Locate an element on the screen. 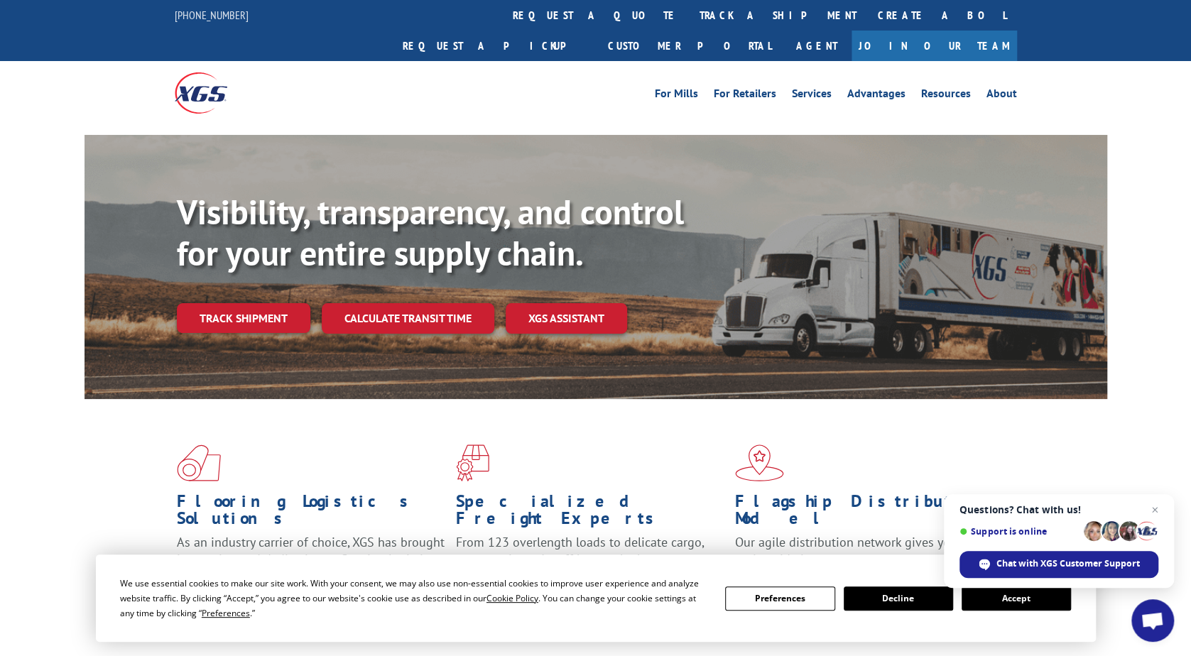 The width and height of the screenshot is (1191, 656). span: Chat with XGS Customer Support is located at coordinates (1068, 564).